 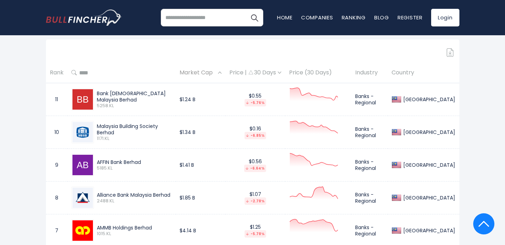 I want to click on a: Register, so click(x=410, y=17).